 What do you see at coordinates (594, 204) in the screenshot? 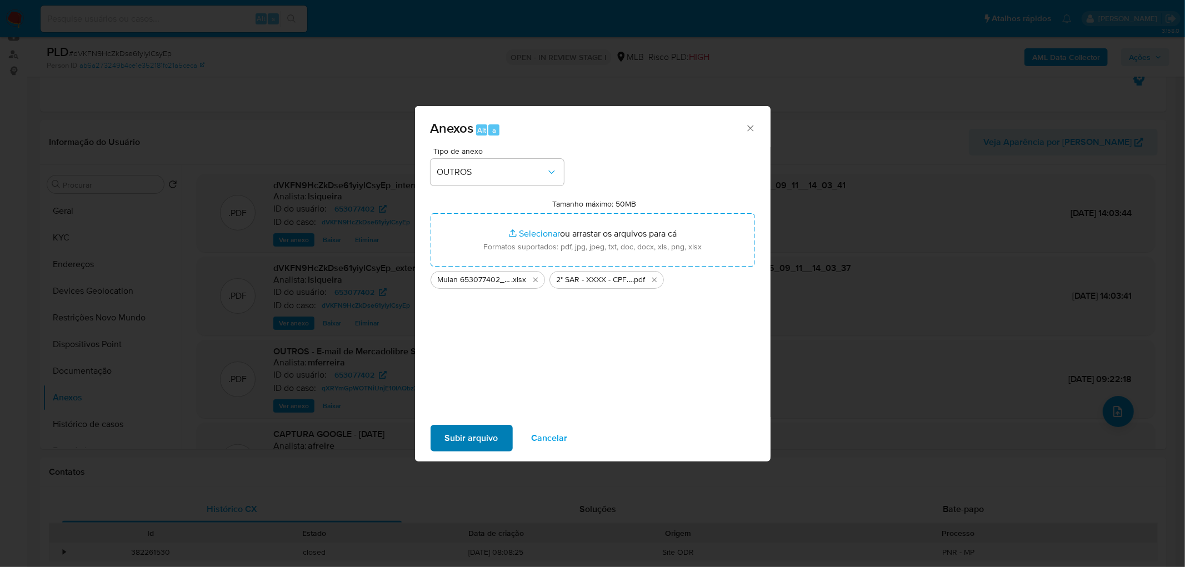
I see `label: Tamanho máximo: 50MB` at bounding box center [594, 204].